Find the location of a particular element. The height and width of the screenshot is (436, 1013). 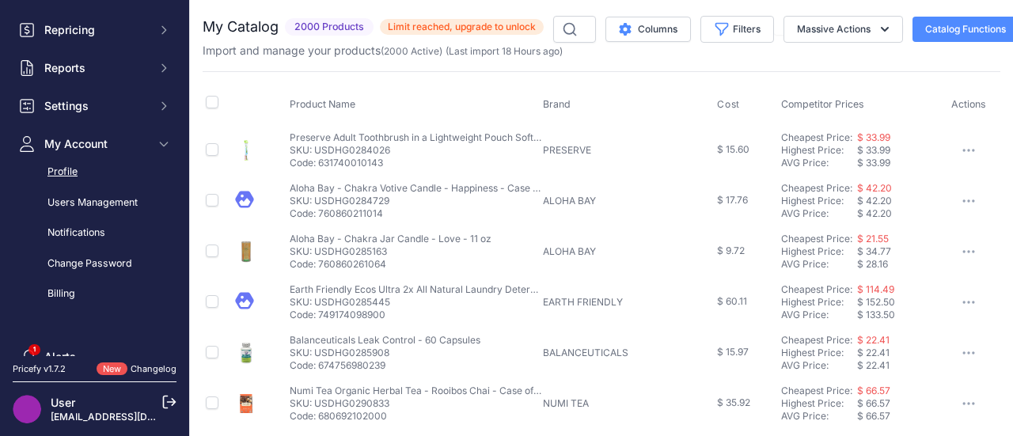

p: SKU: USDHG0285908 is located at coordinates (385, 353).